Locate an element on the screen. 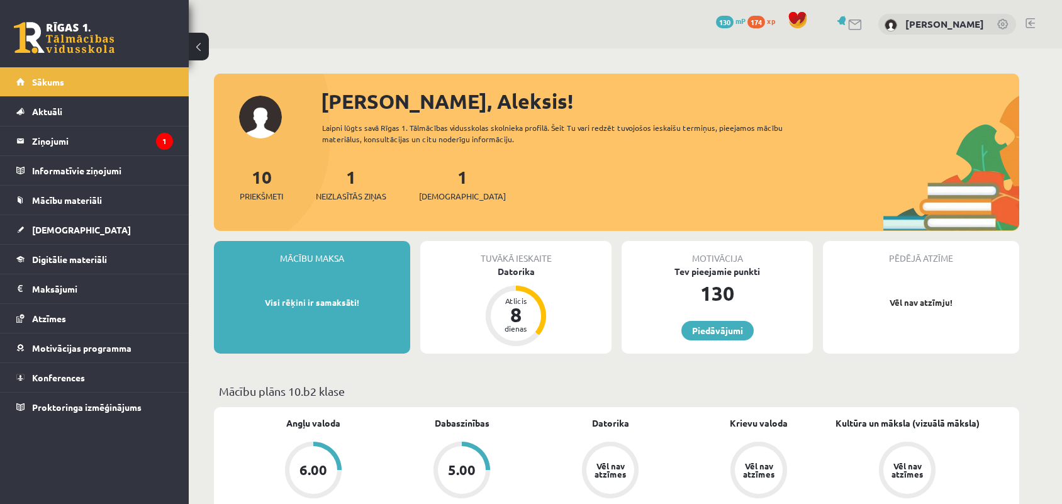  a: Ziņojumi1 is located at coordinates (94, 141).